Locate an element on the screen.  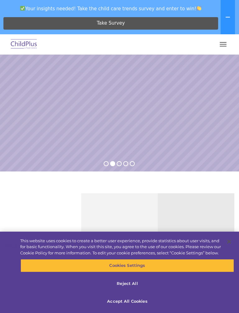
a: Take Survey is located at coordinates (111, 23).